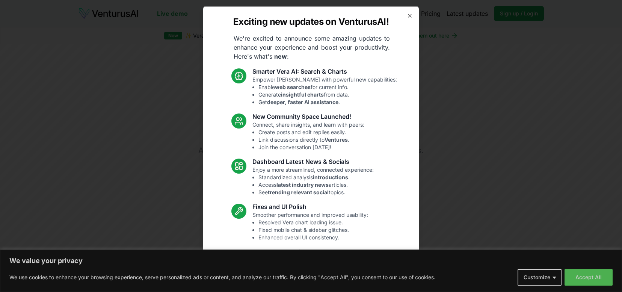 The image size is (622, 292). I want to click on h3: New Community Space Launched!, so click(308, 116).